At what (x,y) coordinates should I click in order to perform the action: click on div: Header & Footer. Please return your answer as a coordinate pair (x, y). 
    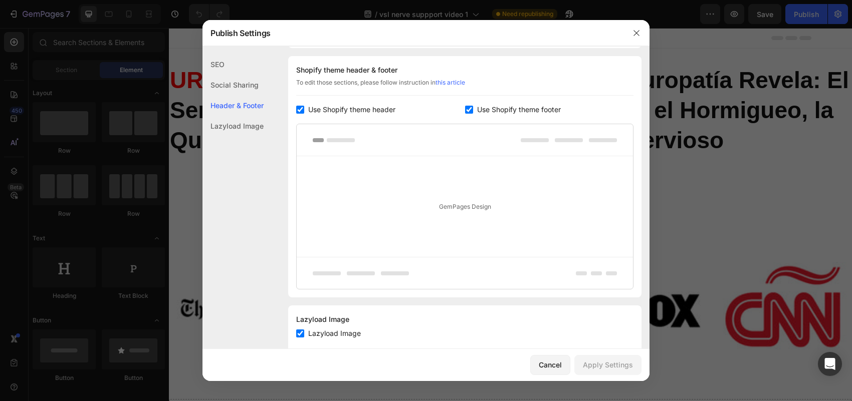
    Looking at the image, I should click on (233, 105).